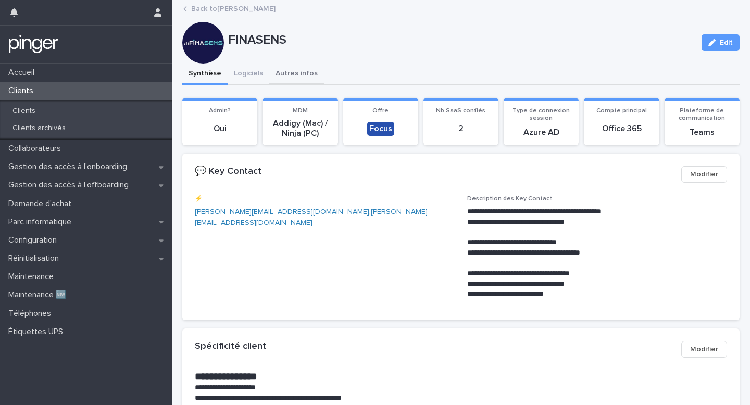  I want to click on span: Type de connexion session, so click(541, 115).